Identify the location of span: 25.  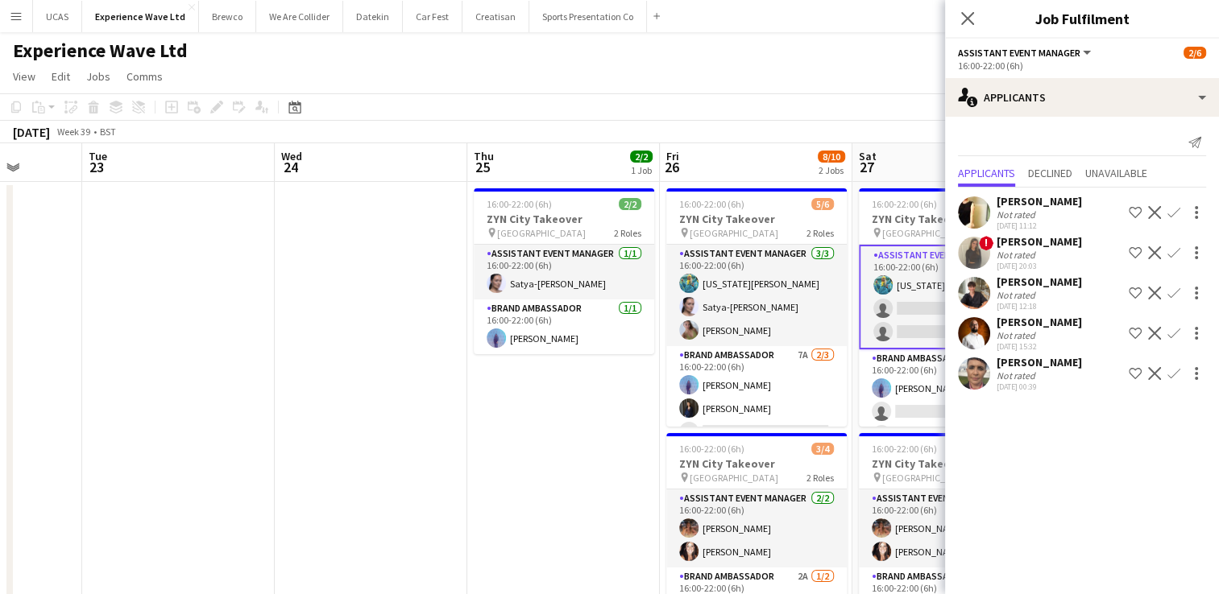
(482, 167).